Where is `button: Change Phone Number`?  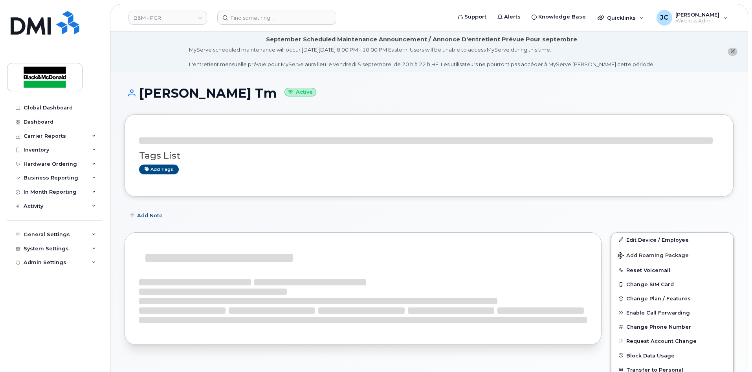
button: Change Phone Number is located at coordinates (673, 326).